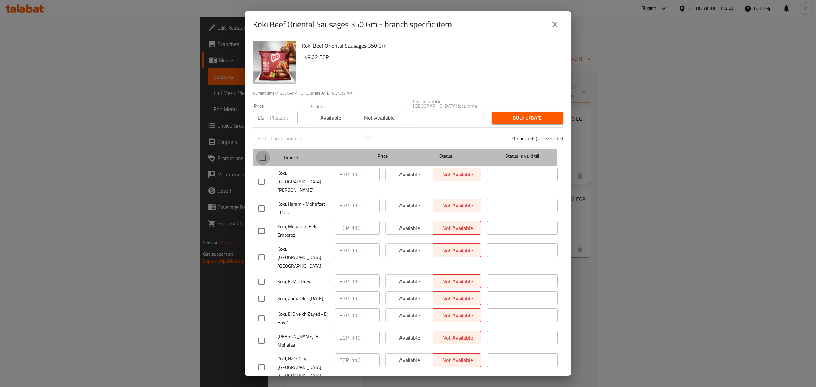 This screenshot has width=816, height=387. What do you see at coordinates (430, 46) in the screenshot?
I see `h6: Koki Beef Oriental Sausages 350 Gm` at bounding box center [430, 46].